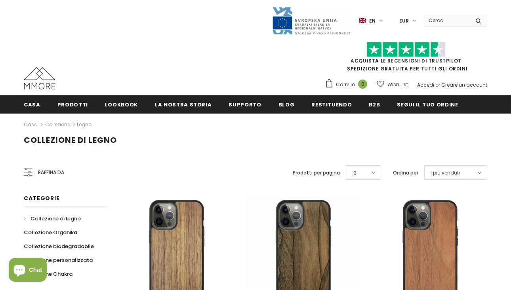 The width and height of the screenshot is (511, 290). Describe the element at coordinates (286, 104) in the screenshot. I see `a: Blog` at that location.